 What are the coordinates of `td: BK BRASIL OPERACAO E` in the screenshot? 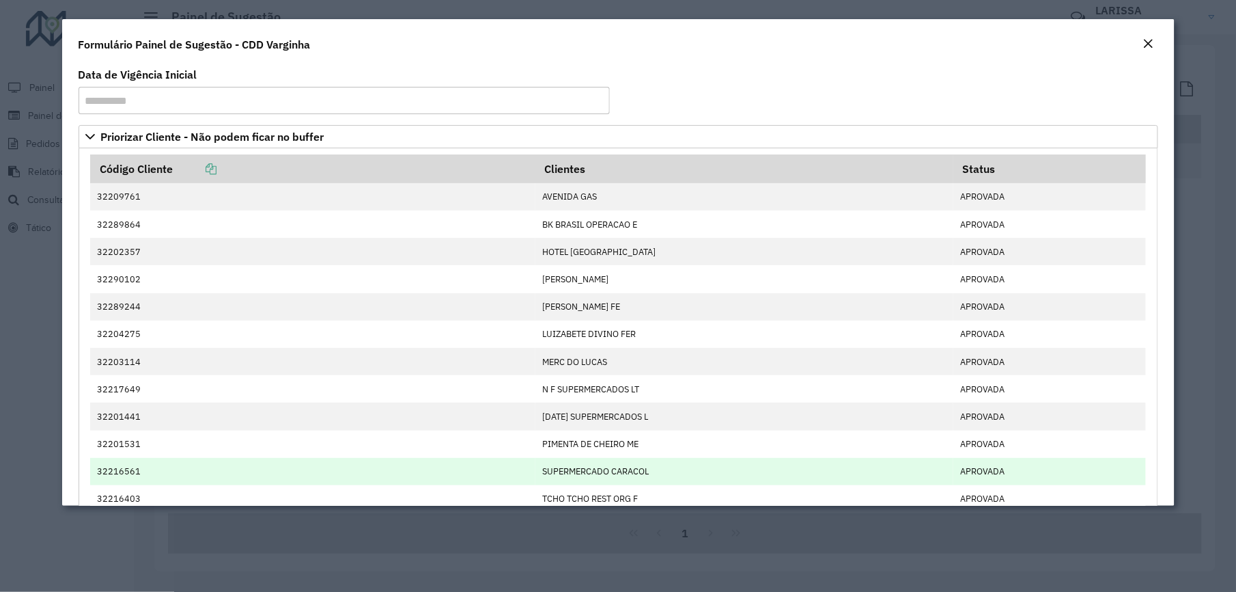 It's located at (745, 224).